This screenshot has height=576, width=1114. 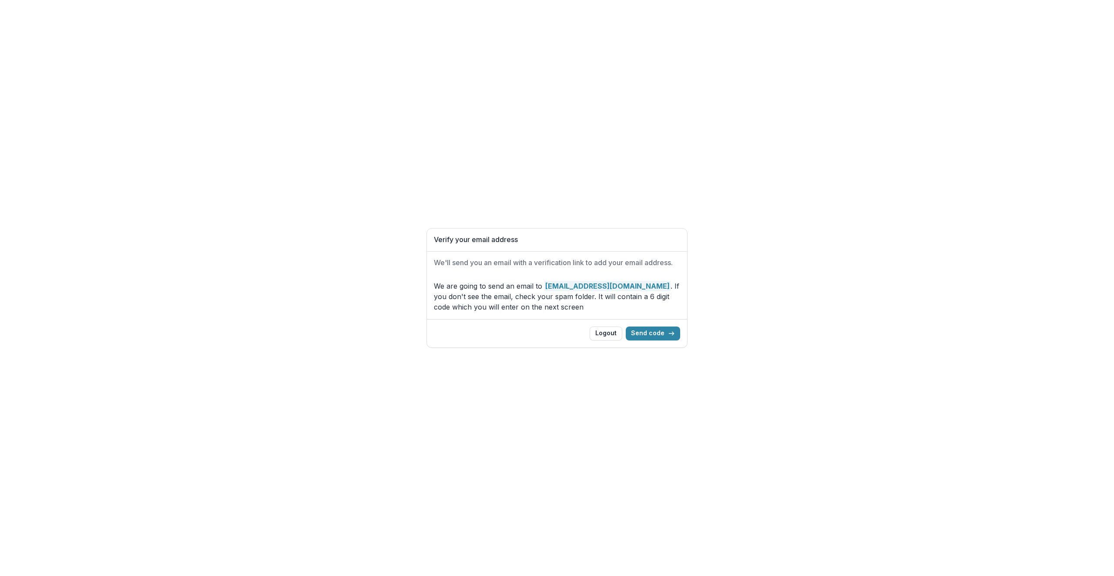 What do you see at coordinates (557, 262) in the screenshot?
I see `h2: We'll send you an email with a verification link to add your email address.` at bounding box center [557, 262].